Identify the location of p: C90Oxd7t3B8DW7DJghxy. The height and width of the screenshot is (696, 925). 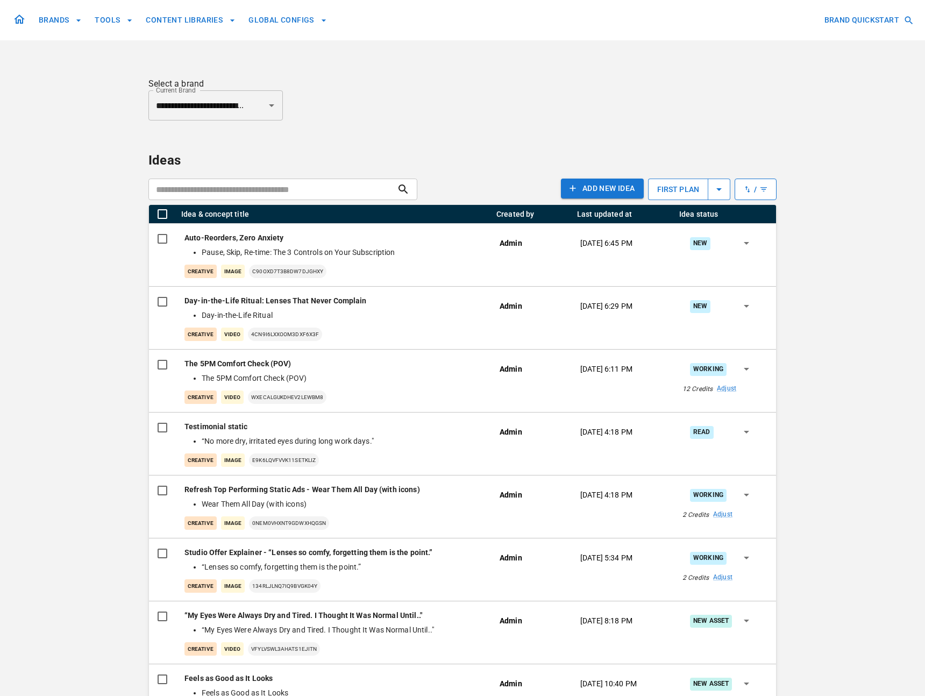
(288, 271).